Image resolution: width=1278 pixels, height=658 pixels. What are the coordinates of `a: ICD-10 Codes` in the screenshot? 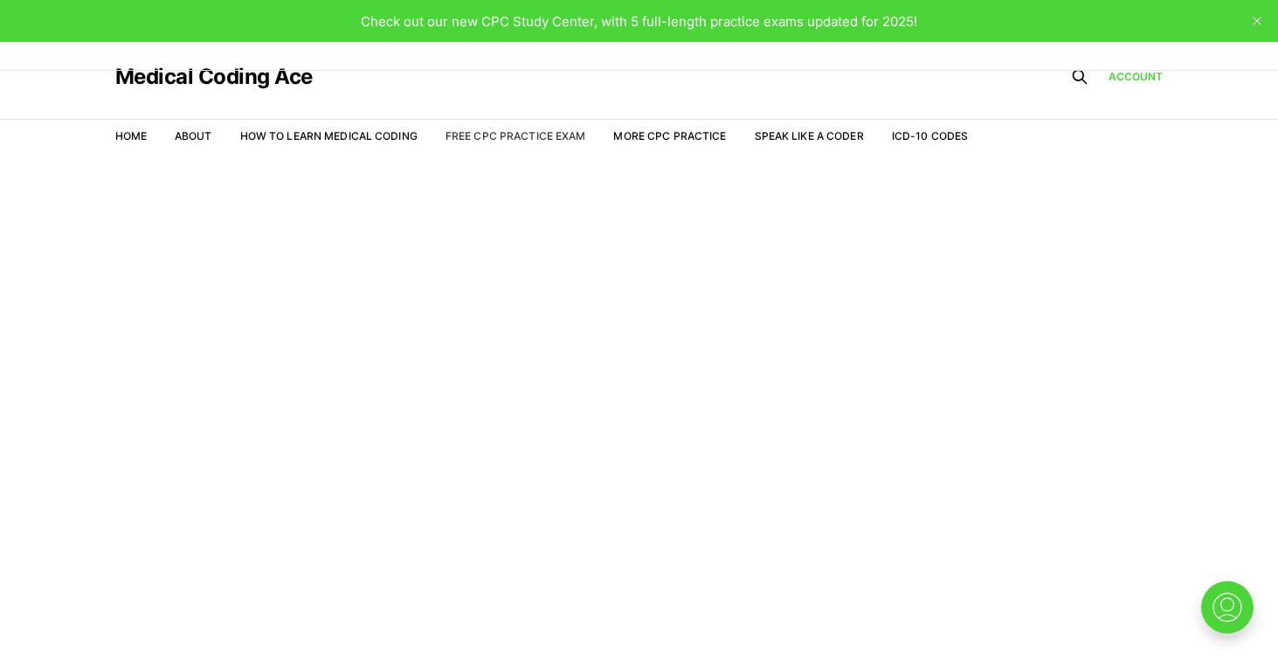 It's located at (930, 135).